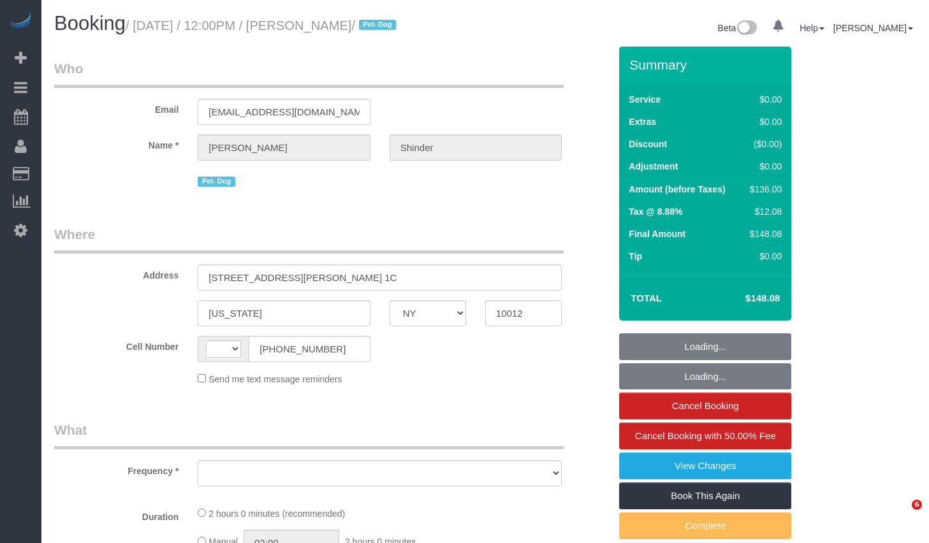 The height and width of the screenshot is (543, 929). Describe the element at coordinates (116, 344) in the screenshot. I see `label: Cell Number` at that location.